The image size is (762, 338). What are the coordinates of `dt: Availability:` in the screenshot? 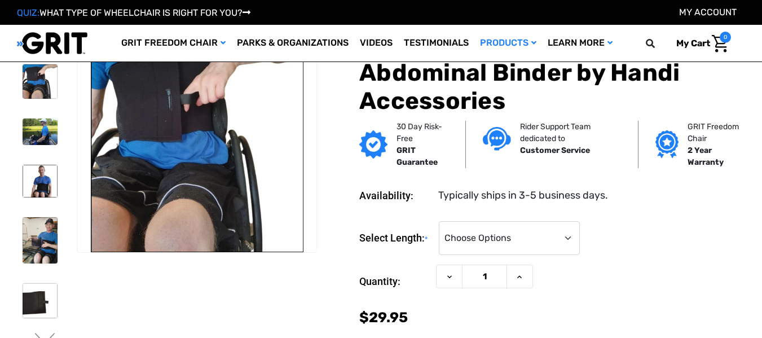 It's located at (395, 195).